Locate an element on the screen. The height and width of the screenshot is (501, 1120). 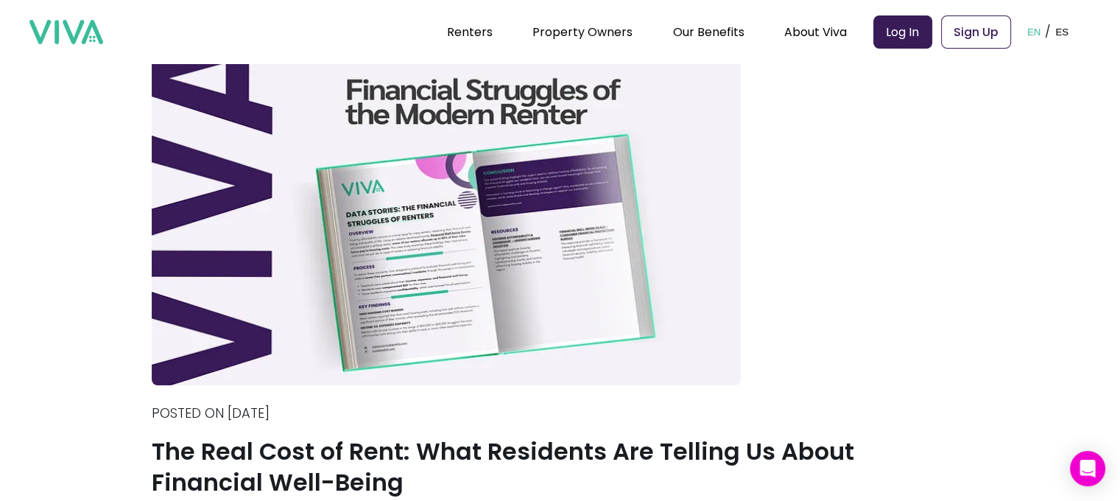
div: Open Intercom Messenger is located at coordinates (1088, 468).